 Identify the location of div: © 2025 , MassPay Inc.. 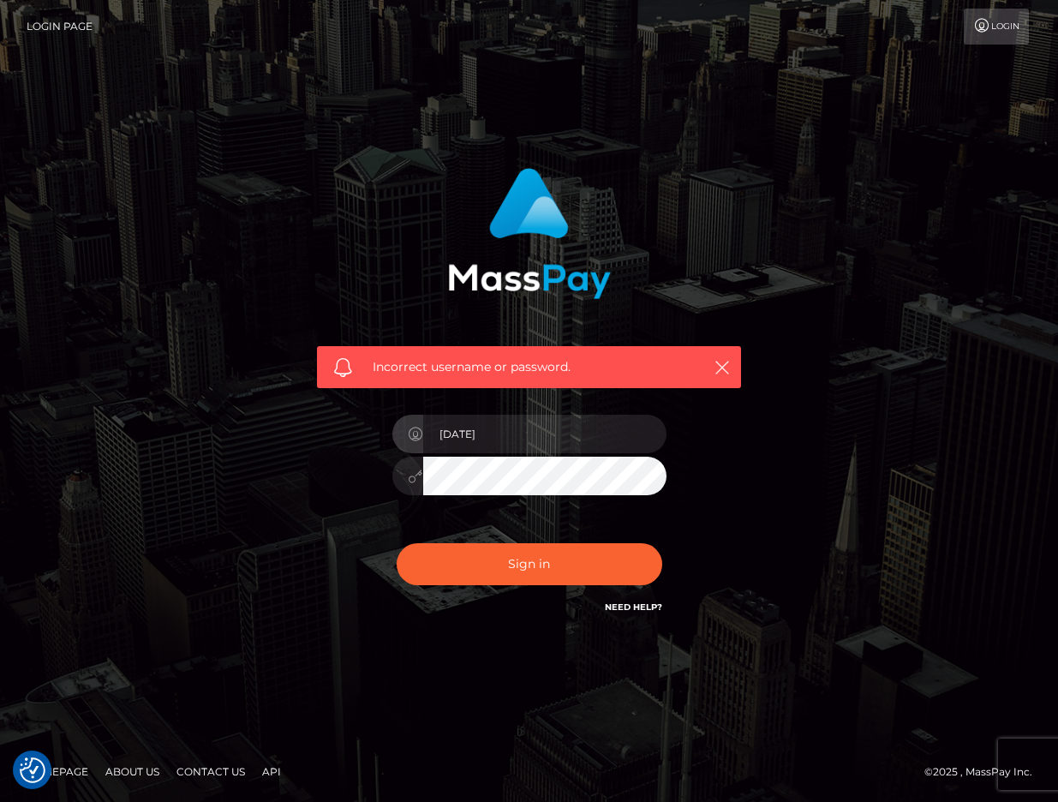
(984, 772).